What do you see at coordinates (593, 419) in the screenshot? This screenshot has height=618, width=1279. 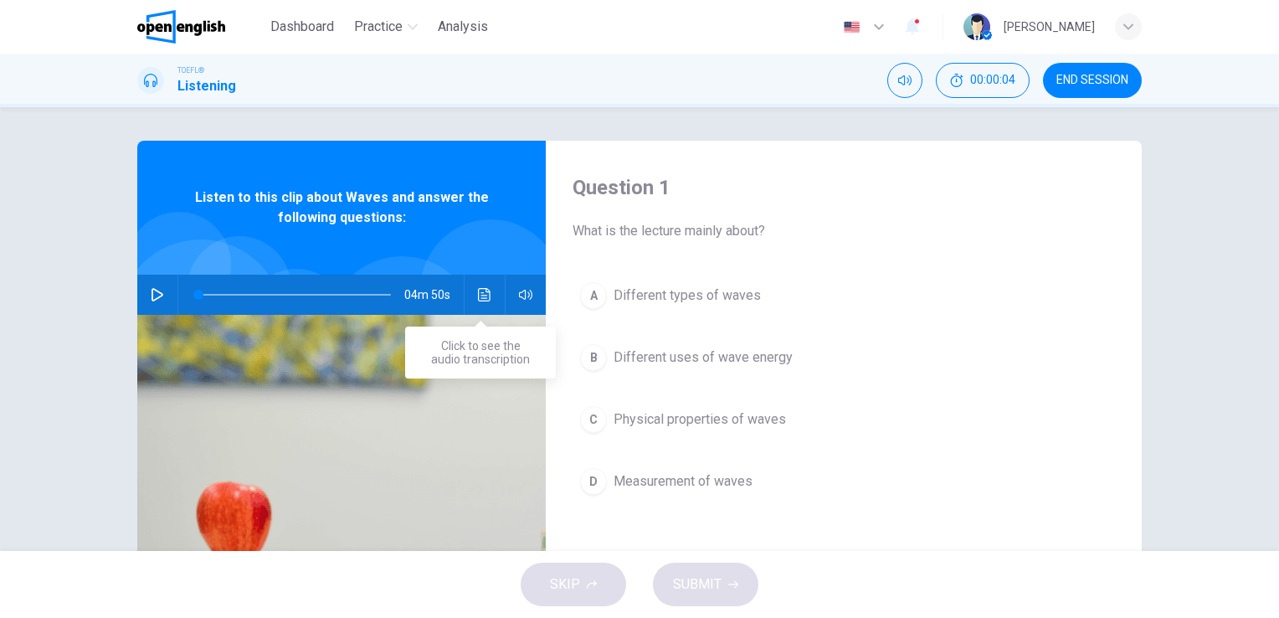 I see `div: C` at bounding box center [593, 419].